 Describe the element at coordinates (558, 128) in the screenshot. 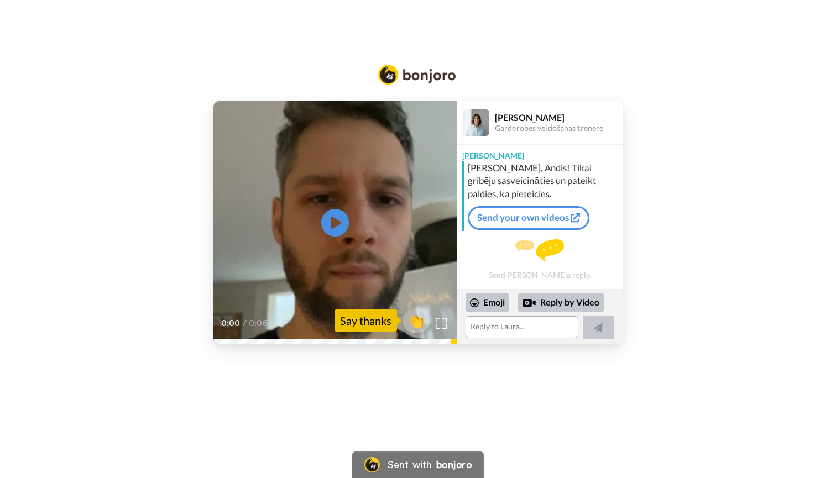

I see `div: Garderobes veidošanas trenere` at that location.